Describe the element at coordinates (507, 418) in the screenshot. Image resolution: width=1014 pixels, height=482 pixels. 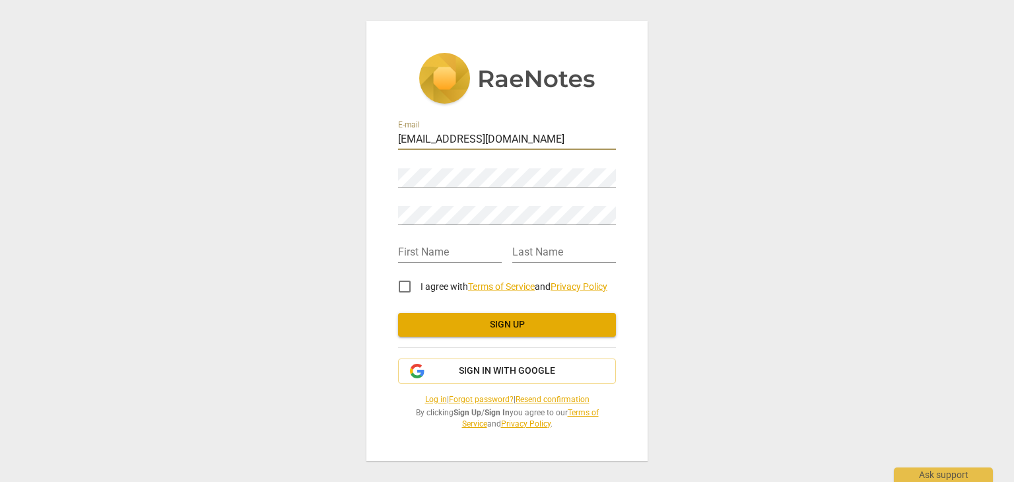
I see `span: By clicking / you agree to our and .` at that location.